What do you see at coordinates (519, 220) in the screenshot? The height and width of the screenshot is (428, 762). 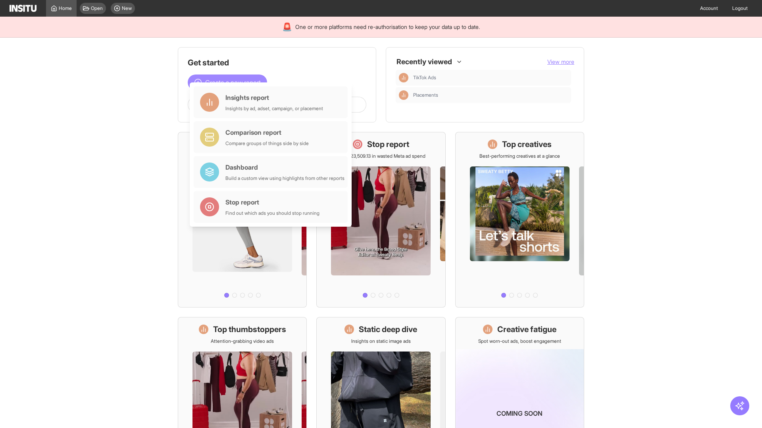 I see `a: Top creativesBest-performing creatives at a glance` at bounding box center [519, 220].